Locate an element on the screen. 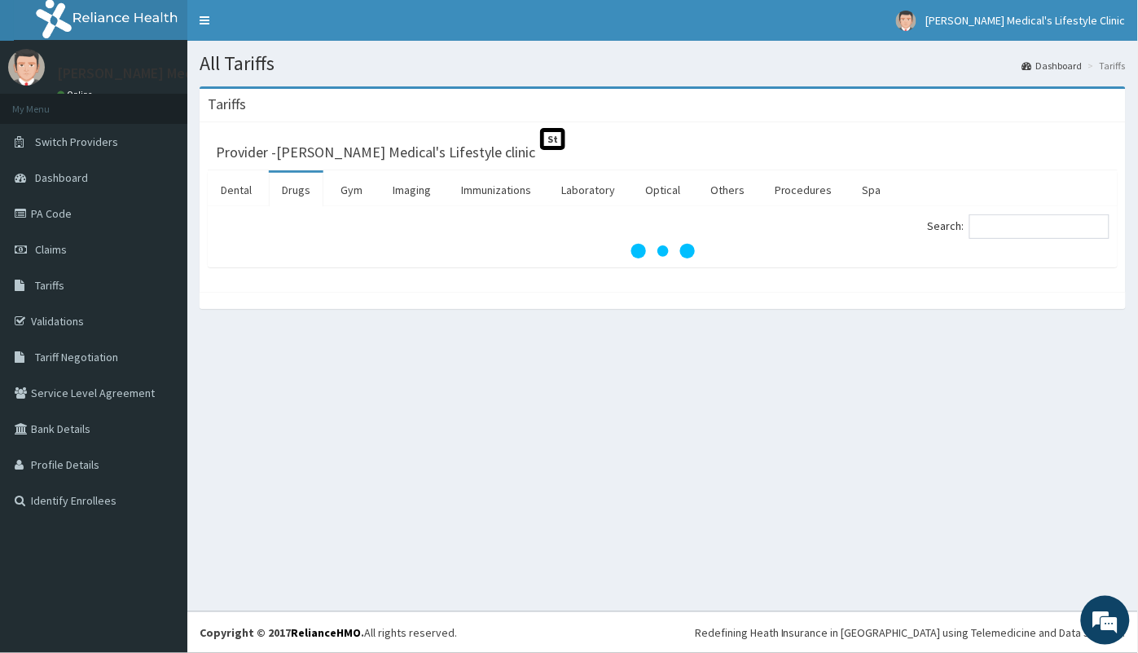  a: RelianceHMO is located at coordinates (326, 632).